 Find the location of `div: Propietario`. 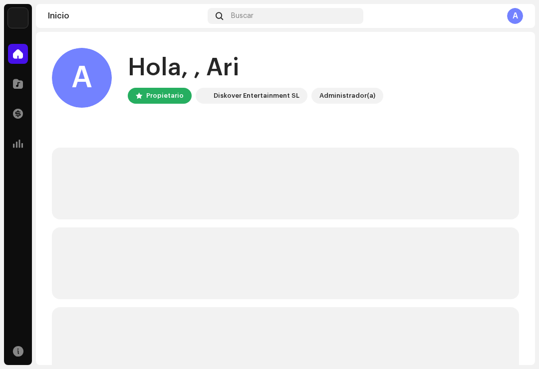

div: Propietario is located at coordinates (165, 96).